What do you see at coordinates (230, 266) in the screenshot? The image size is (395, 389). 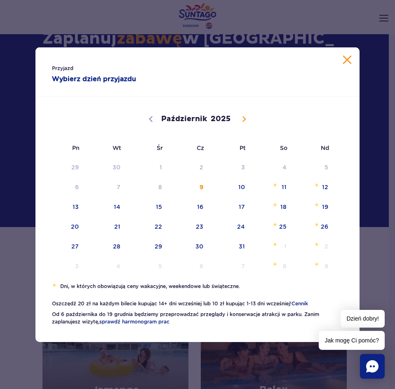 I see `span: Listopad 7, 2025` at bounding box center [230, 266].